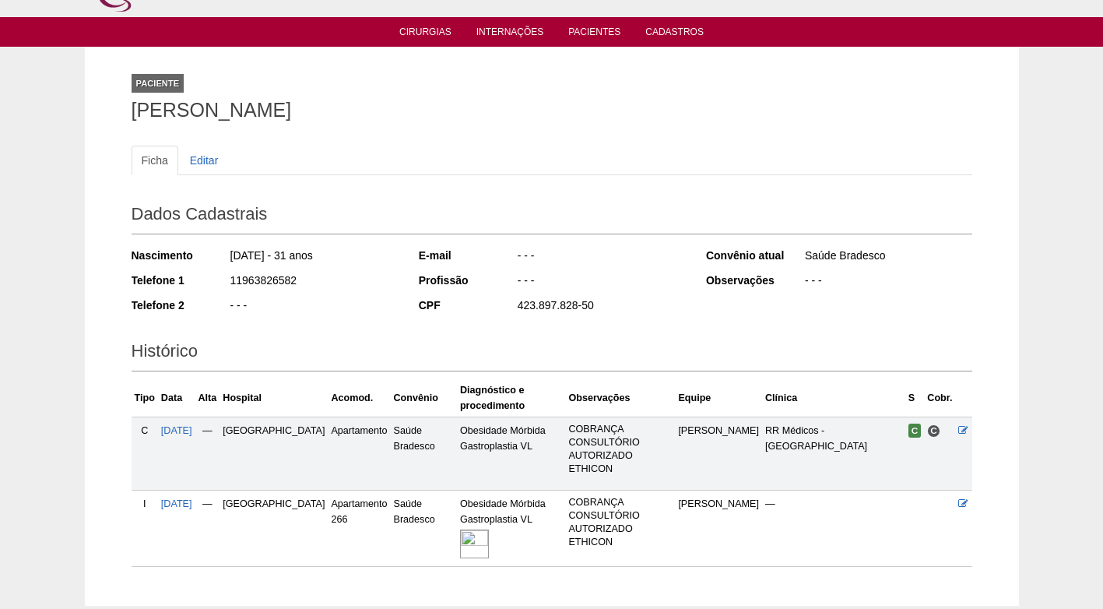  What do you see at coordinates (145, 431) in the screenshot?
I see `div: C` at bounding box center [145, 431].